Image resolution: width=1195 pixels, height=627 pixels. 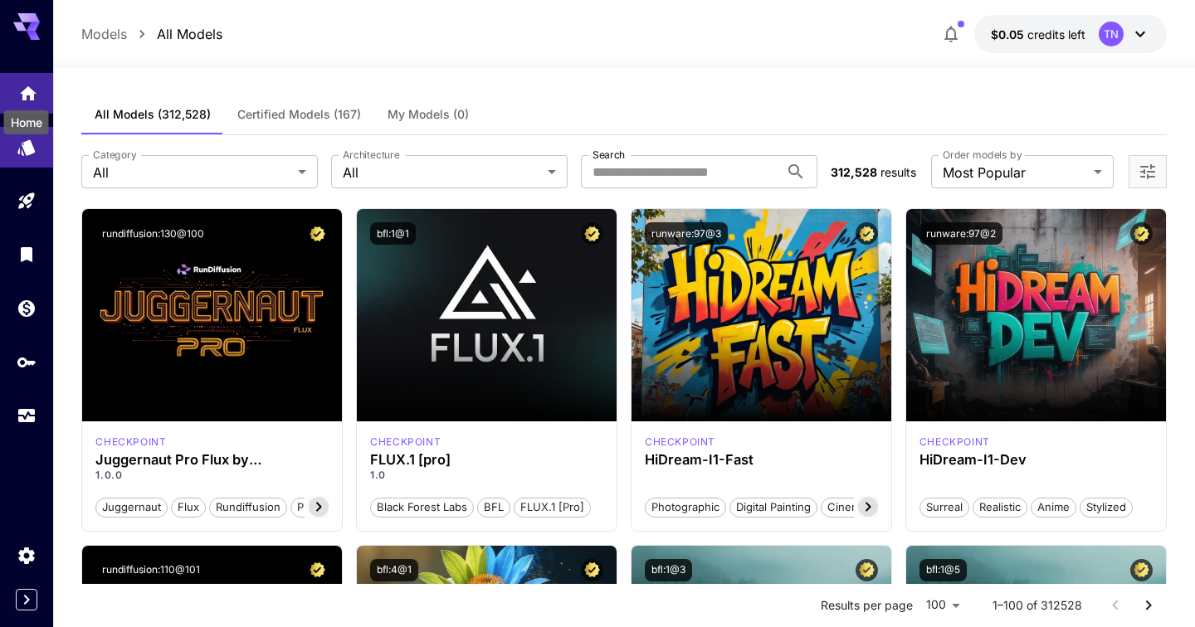 What do you see at coordinates (405, 442) in the screenshot?
I see `div: fluxpro` at bounding box center [405, 442].